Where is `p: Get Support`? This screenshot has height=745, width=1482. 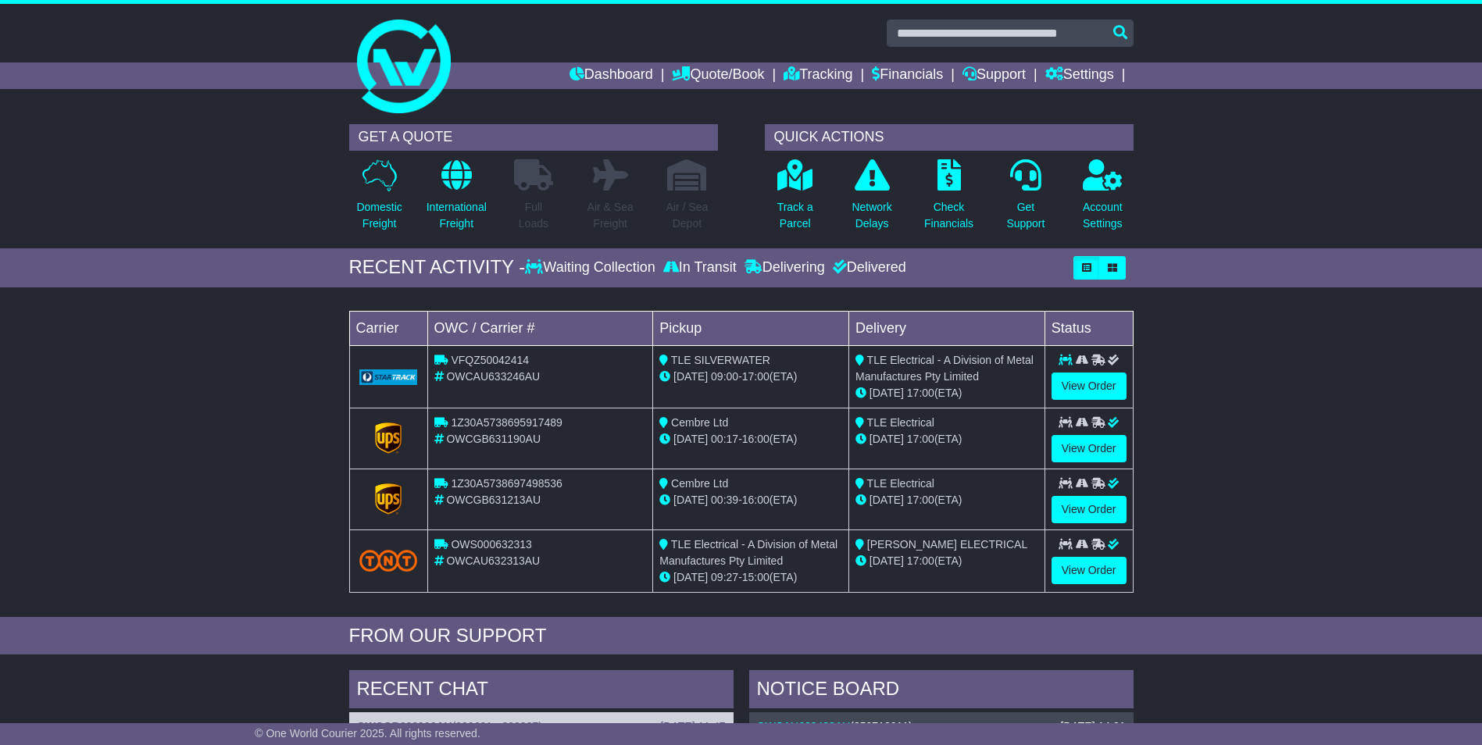
p: Get Support is located at coordinates (1025, 216).